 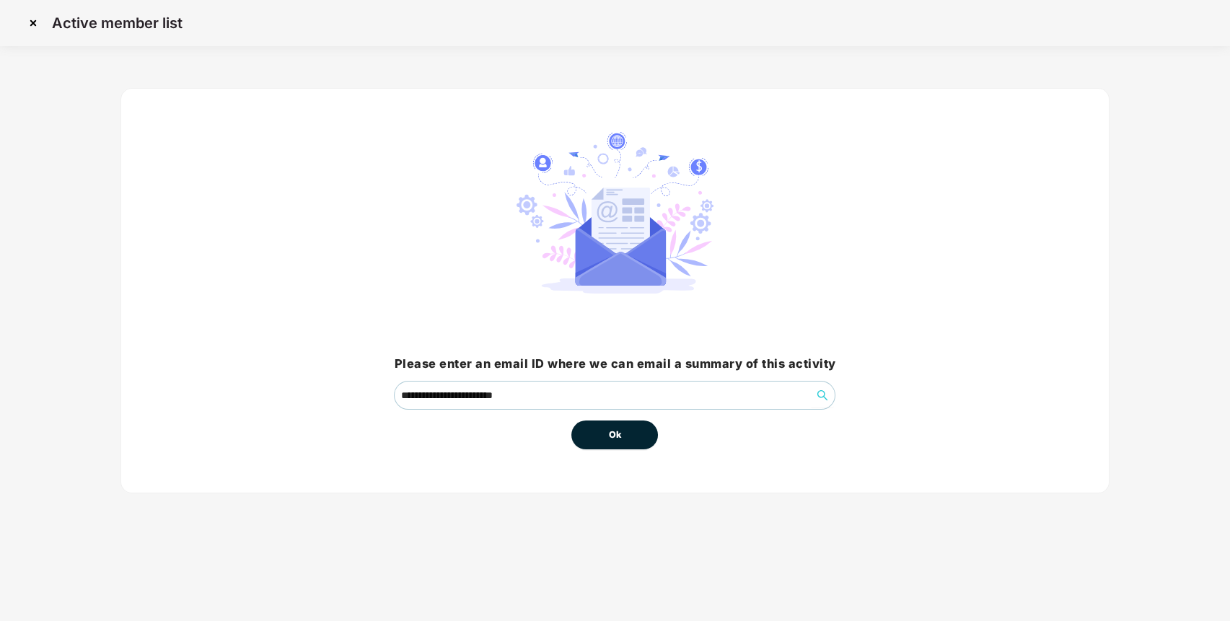 What do you see at coordinates (615, 435) in the screenshot?
I see `span: Ok` at bounding box center [615, 435].